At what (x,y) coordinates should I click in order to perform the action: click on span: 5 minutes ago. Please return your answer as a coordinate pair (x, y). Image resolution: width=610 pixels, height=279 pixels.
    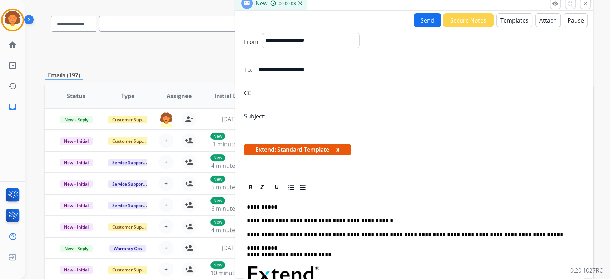
    Looking at the image, I should click on (230, 187).